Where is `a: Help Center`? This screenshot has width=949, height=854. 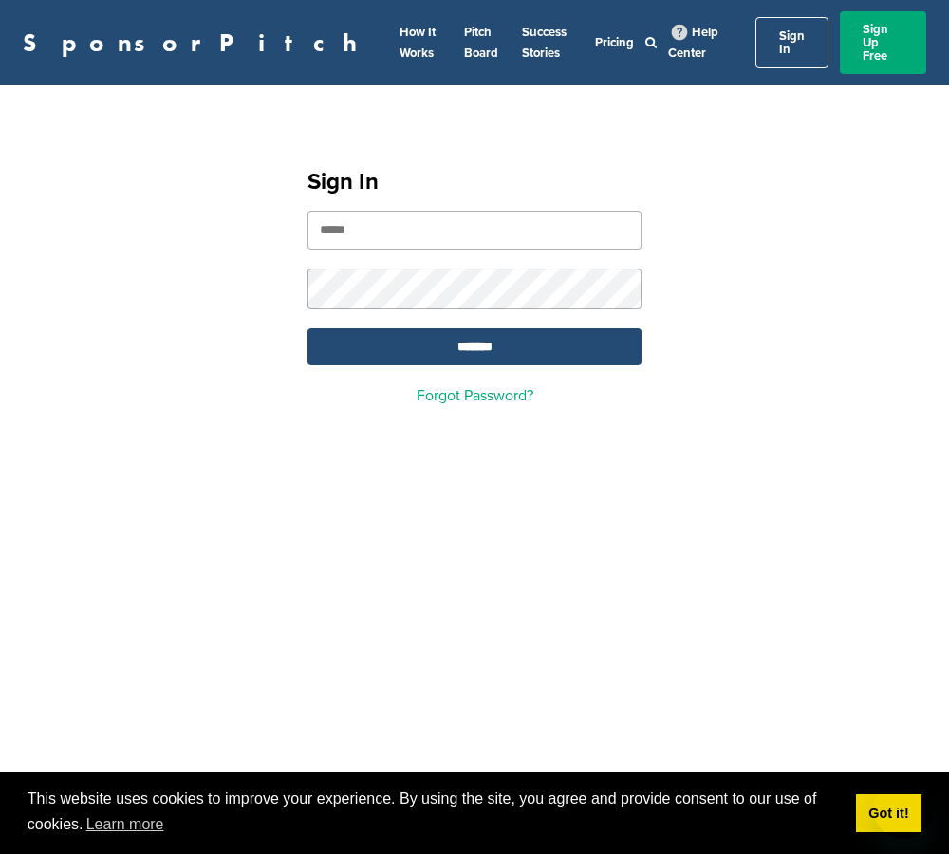 a: Help Center is located at coordinates (693, 43).